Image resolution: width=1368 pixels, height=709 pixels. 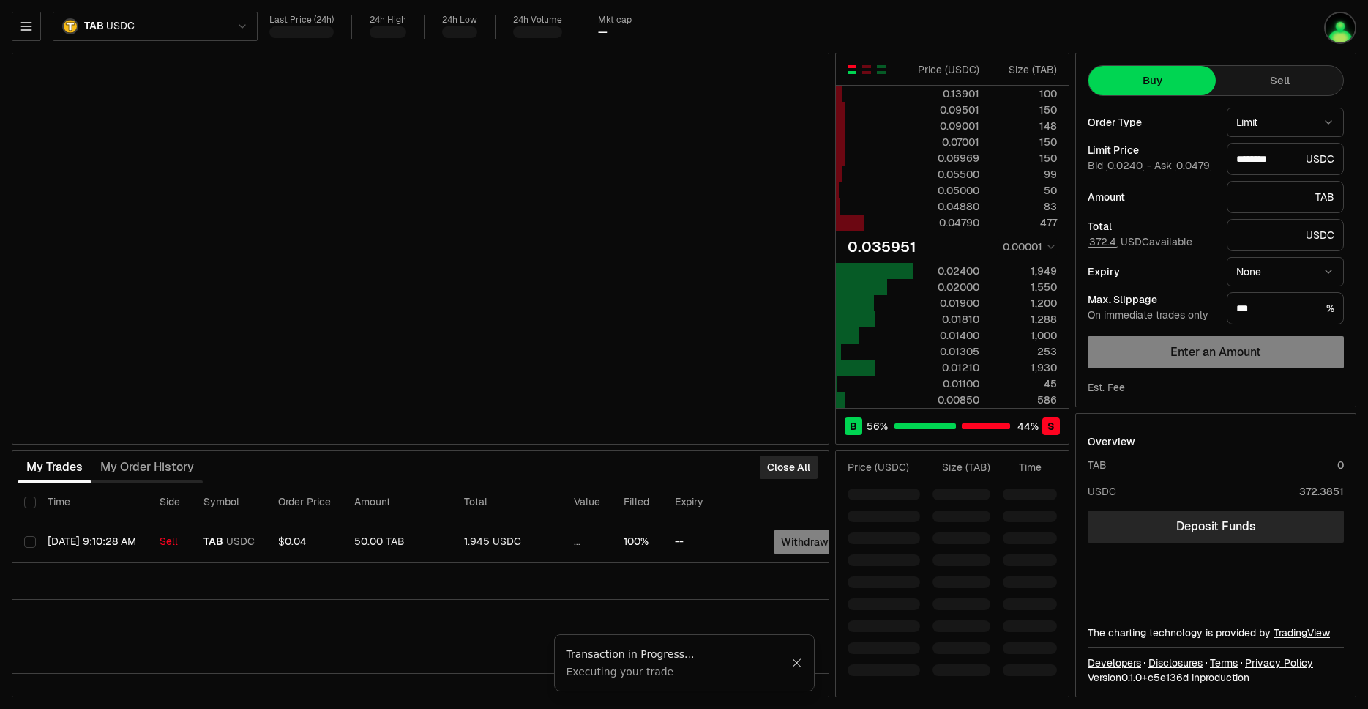 I want to click on div: Version 0.1.0 + in production, so click(x=1216, y=677).